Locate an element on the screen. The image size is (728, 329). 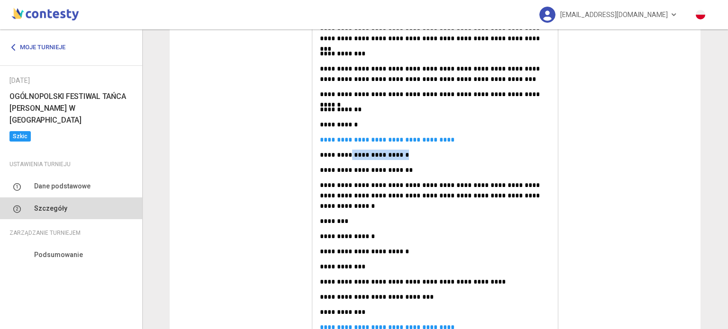
span: Dane podstawowe is located at coordinates (62, 186).